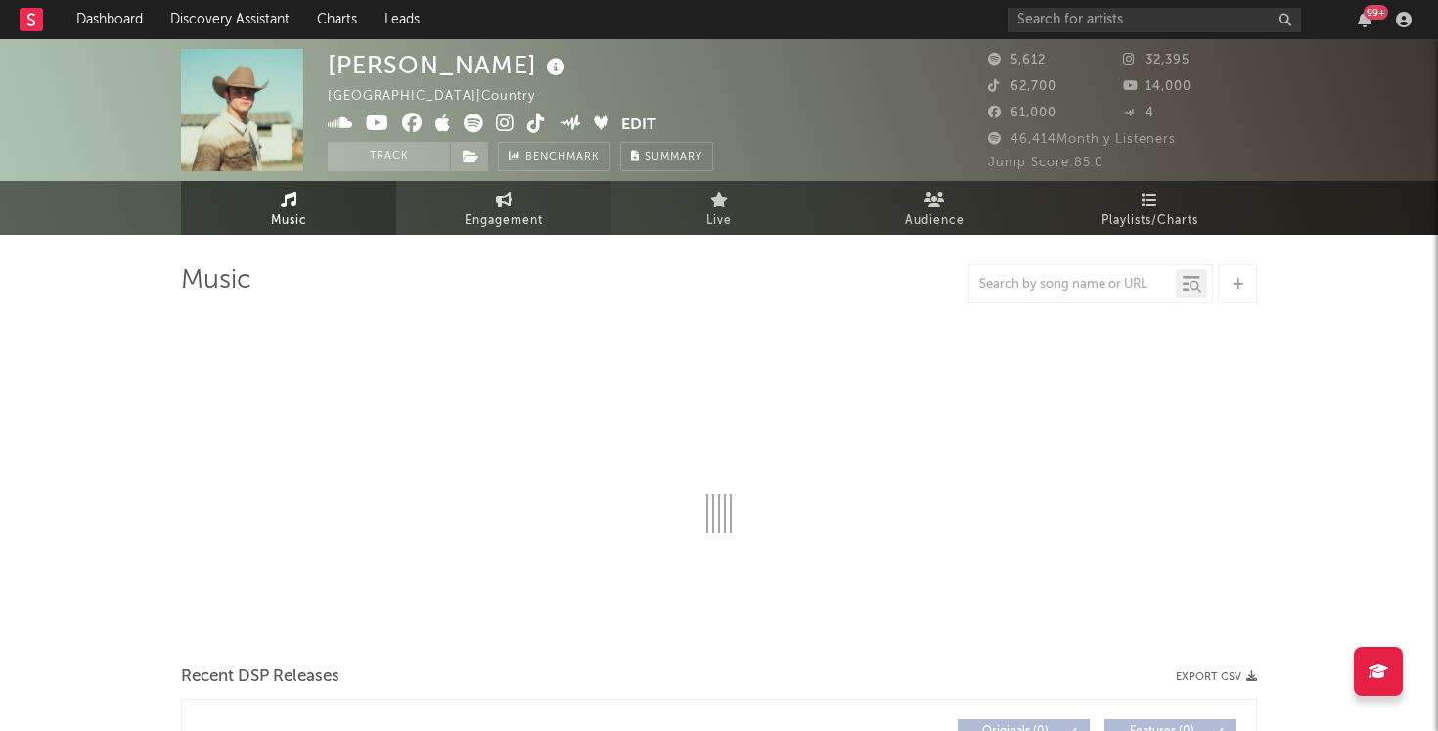 The width and height of the screenshot is (1438, 731). I want to click on span: 5,612, so click(1016, 60).